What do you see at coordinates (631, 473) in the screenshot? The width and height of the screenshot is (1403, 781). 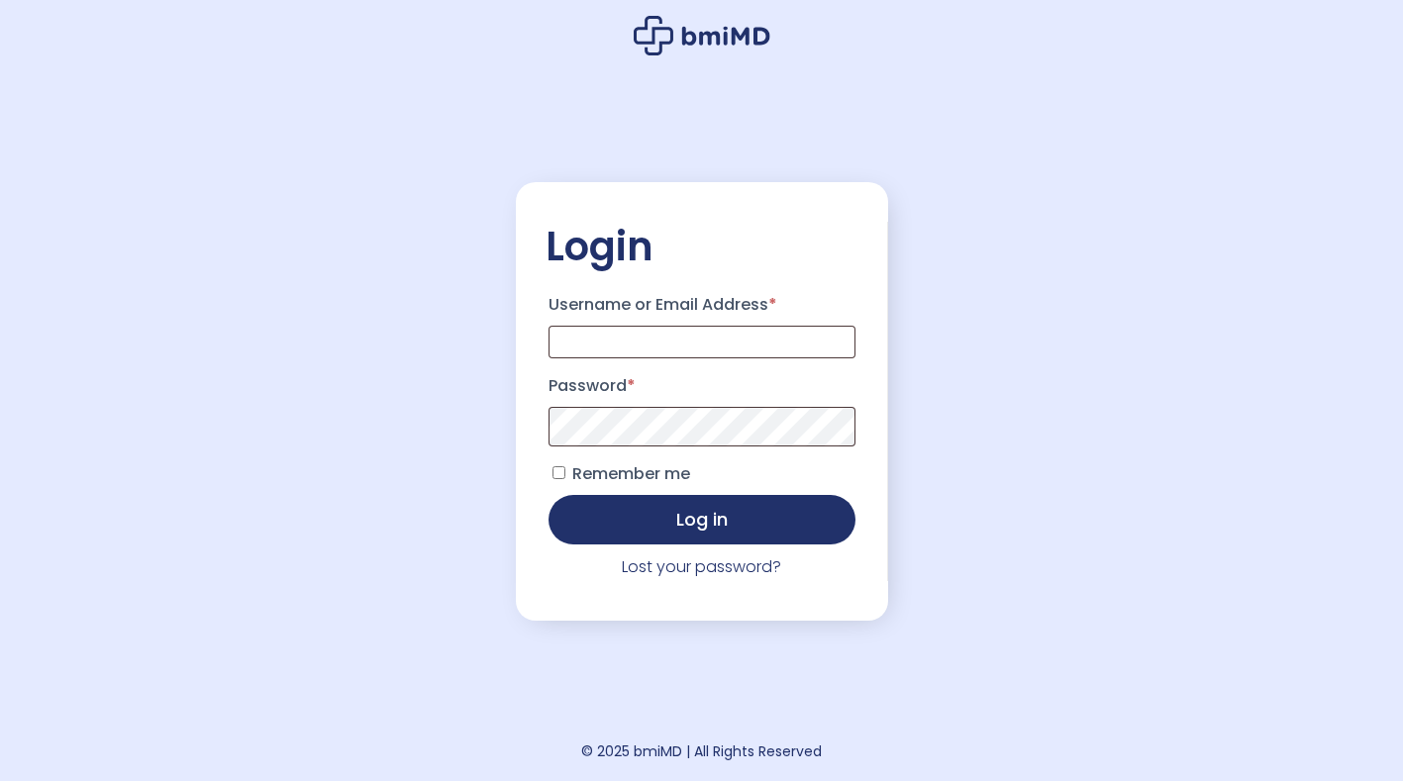 I see `span: Remember me` at bounding box center [631, 473].